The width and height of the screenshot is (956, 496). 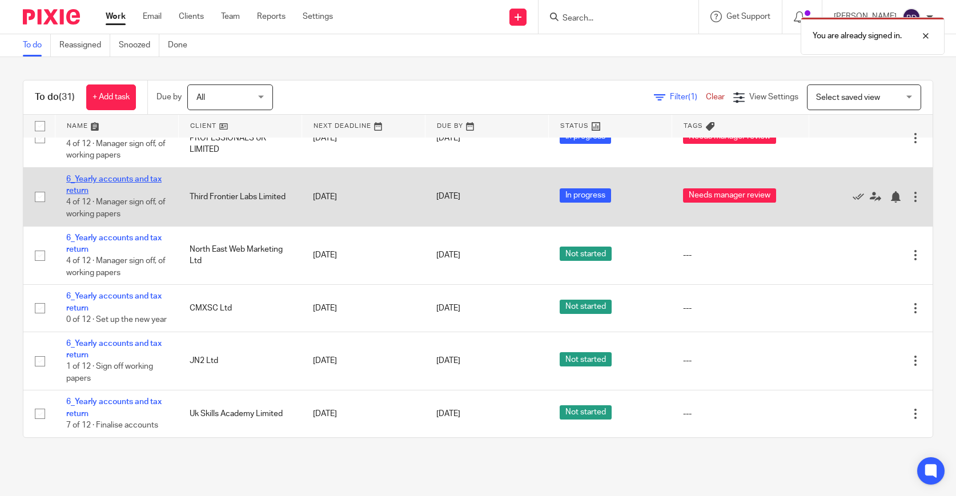 What do you see at coordinates (191, 17) in the screenshot?
I see `a: Clients` at bounding box center [191, 17].